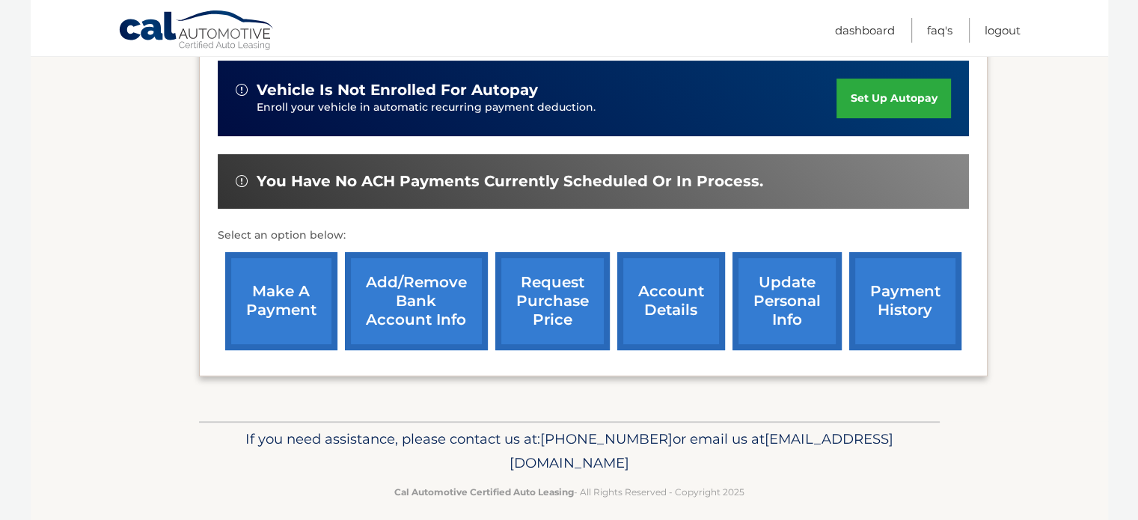 This screenshot has width=1138, height=520. Describe the element at coordinates (905, 301) in the screenshot. I see `a: payment history` at that location.